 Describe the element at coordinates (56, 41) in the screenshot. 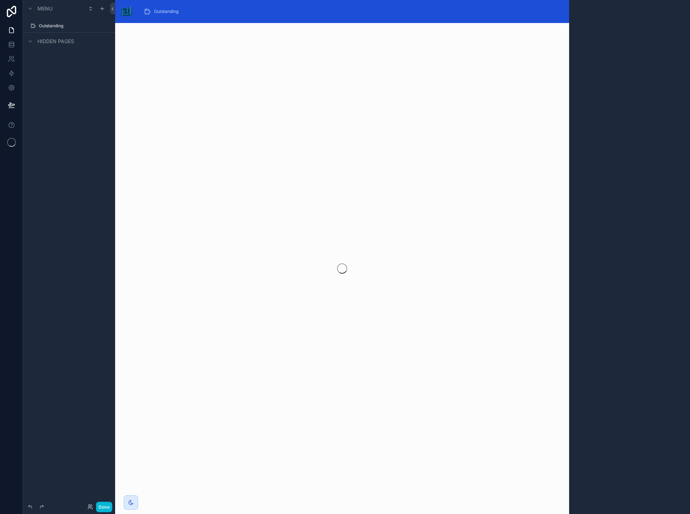

I see `span: Hidden pages` at that location.